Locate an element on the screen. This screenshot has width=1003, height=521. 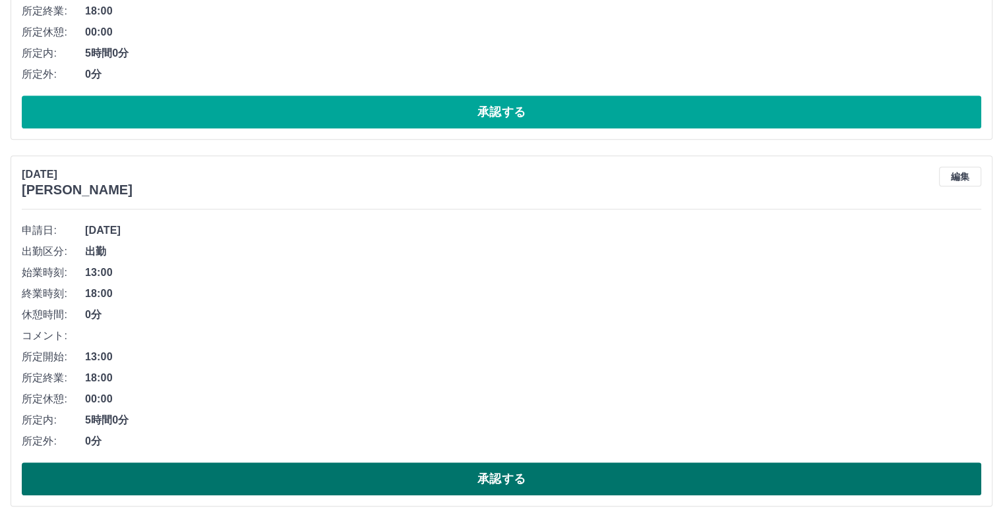
span: 出勤区分: is located at coordinates (53, 252).